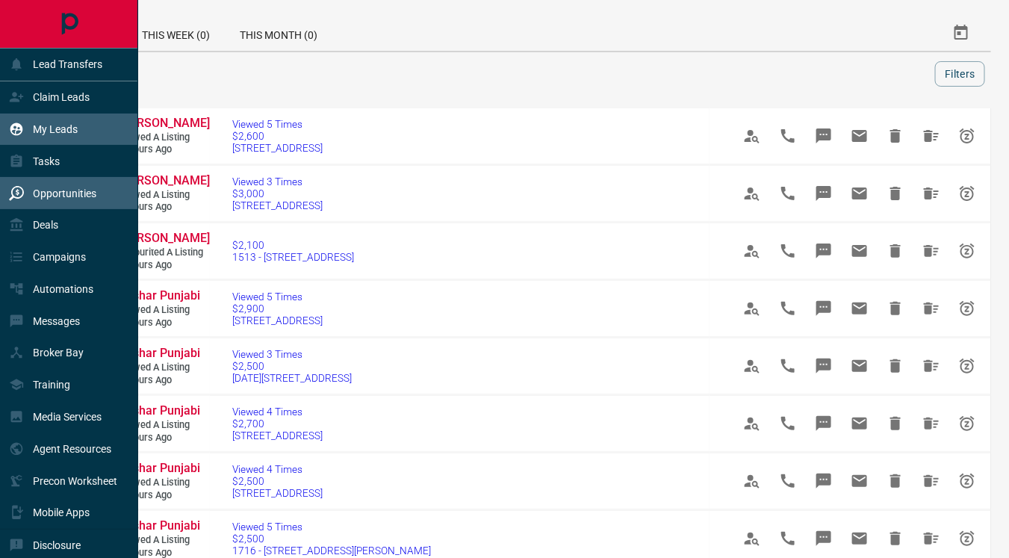 This screenshot has height=558, width=1009. What do you see at coordinates (277, 136) in the screenshot?
I see `span: $2,600` at bounding box center [277, 136].